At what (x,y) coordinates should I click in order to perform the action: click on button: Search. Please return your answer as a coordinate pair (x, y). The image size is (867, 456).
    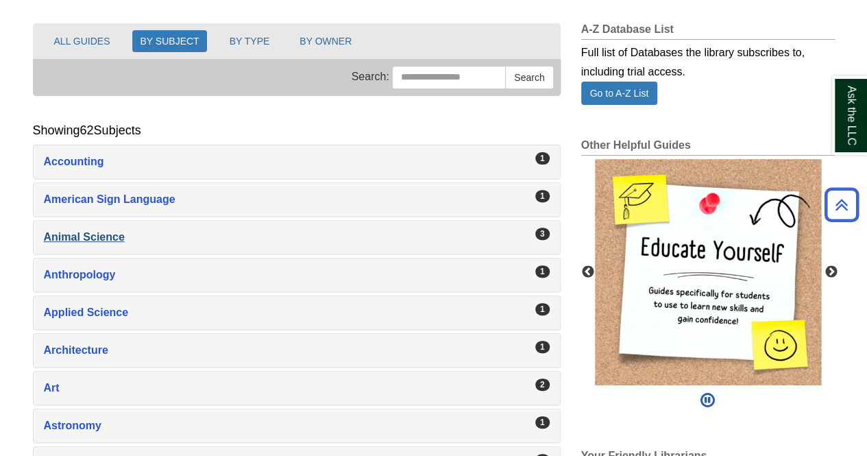
    Looking at the image, I should click on (529, 77).